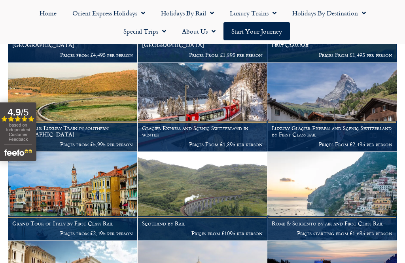 The image size is (405, 263). I want to click on h1: Scotland by Rail, so click(202, 223).